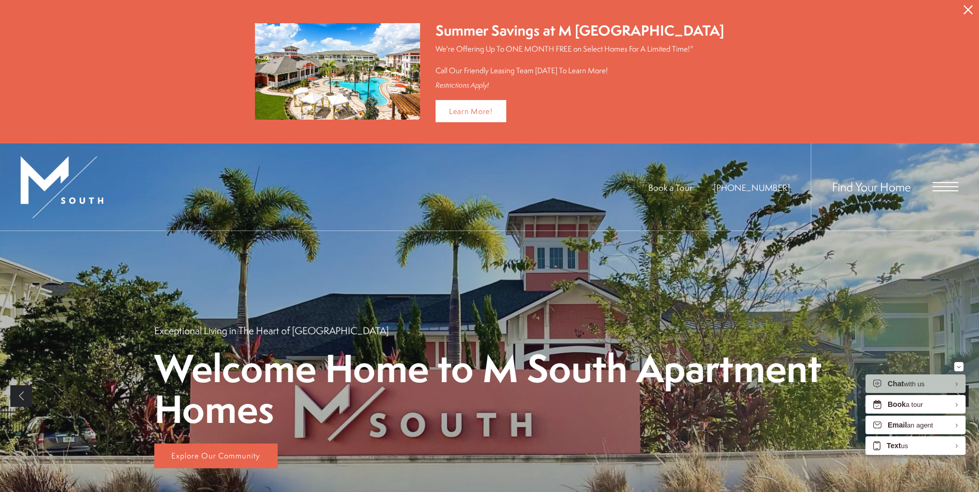 The image size is (979, 492). Describe the element at coordinates (580, 85) in the screenshot. I see `div: Restrictions Apply!` at that location.